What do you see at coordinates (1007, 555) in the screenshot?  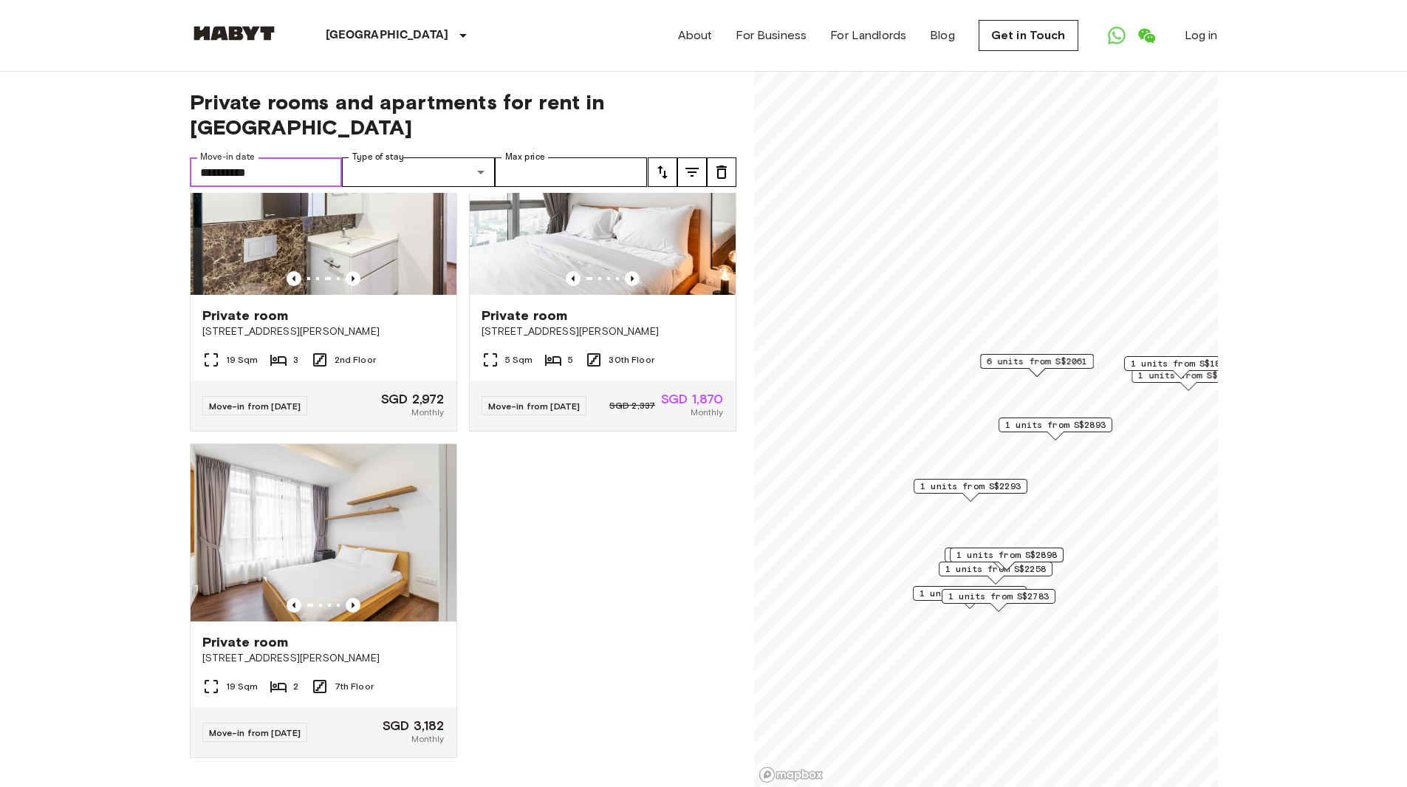 I see `span: 1 units from S$2898` at bounding box center [1007, 555].